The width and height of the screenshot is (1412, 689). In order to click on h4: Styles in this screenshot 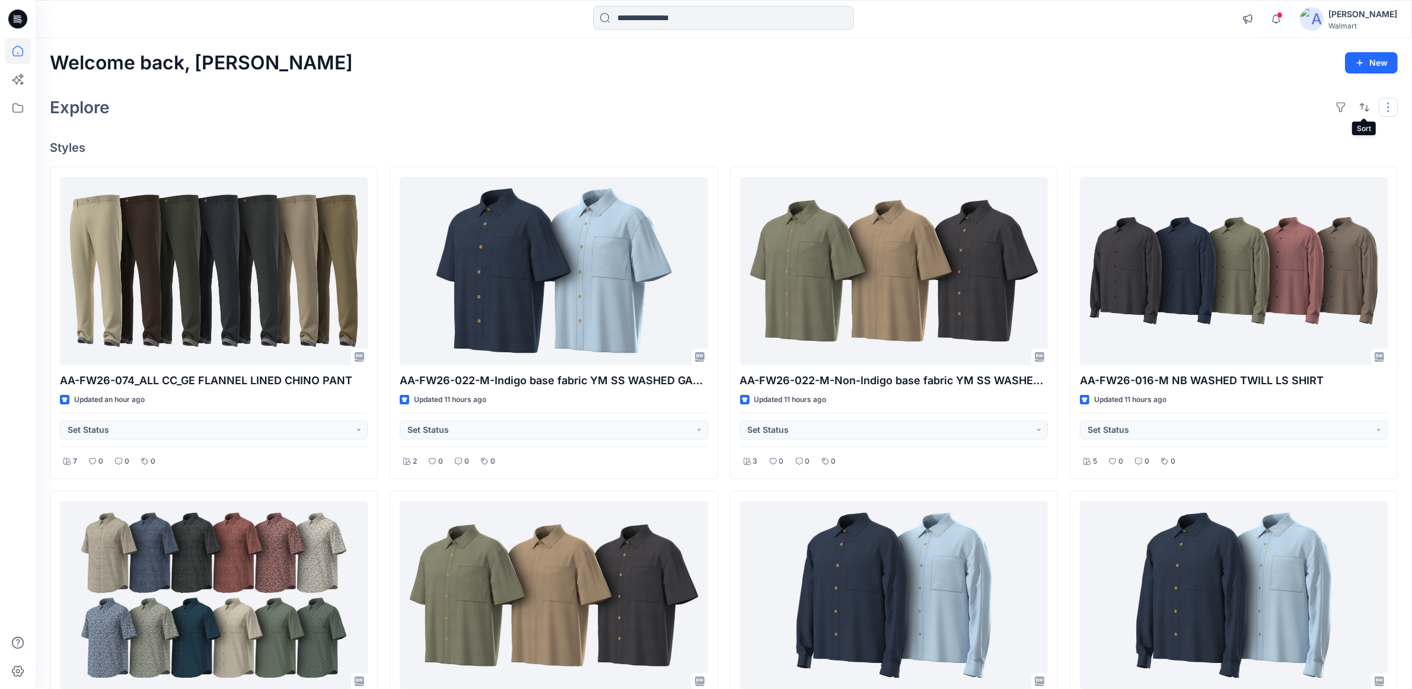, I will do `click(723, 148)`.